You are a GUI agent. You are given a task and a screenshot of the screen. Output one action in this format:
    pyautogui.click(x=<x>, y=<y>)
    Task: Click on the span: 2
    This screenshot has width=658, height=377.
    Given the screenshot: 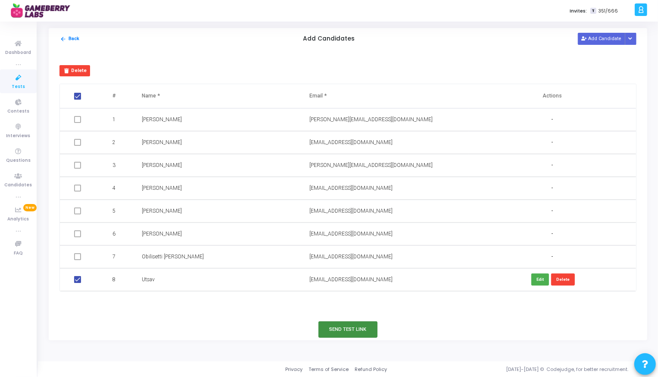 What is the action you would take?
    pyautogui.click(x=114, y=142)
    